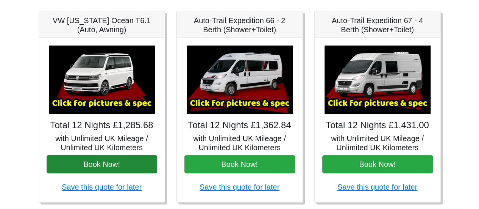 This screenshot has width=479, height=209. I want to click on img: VW California Ocean T6.1 (Auto, Awning), so click(102, 80).